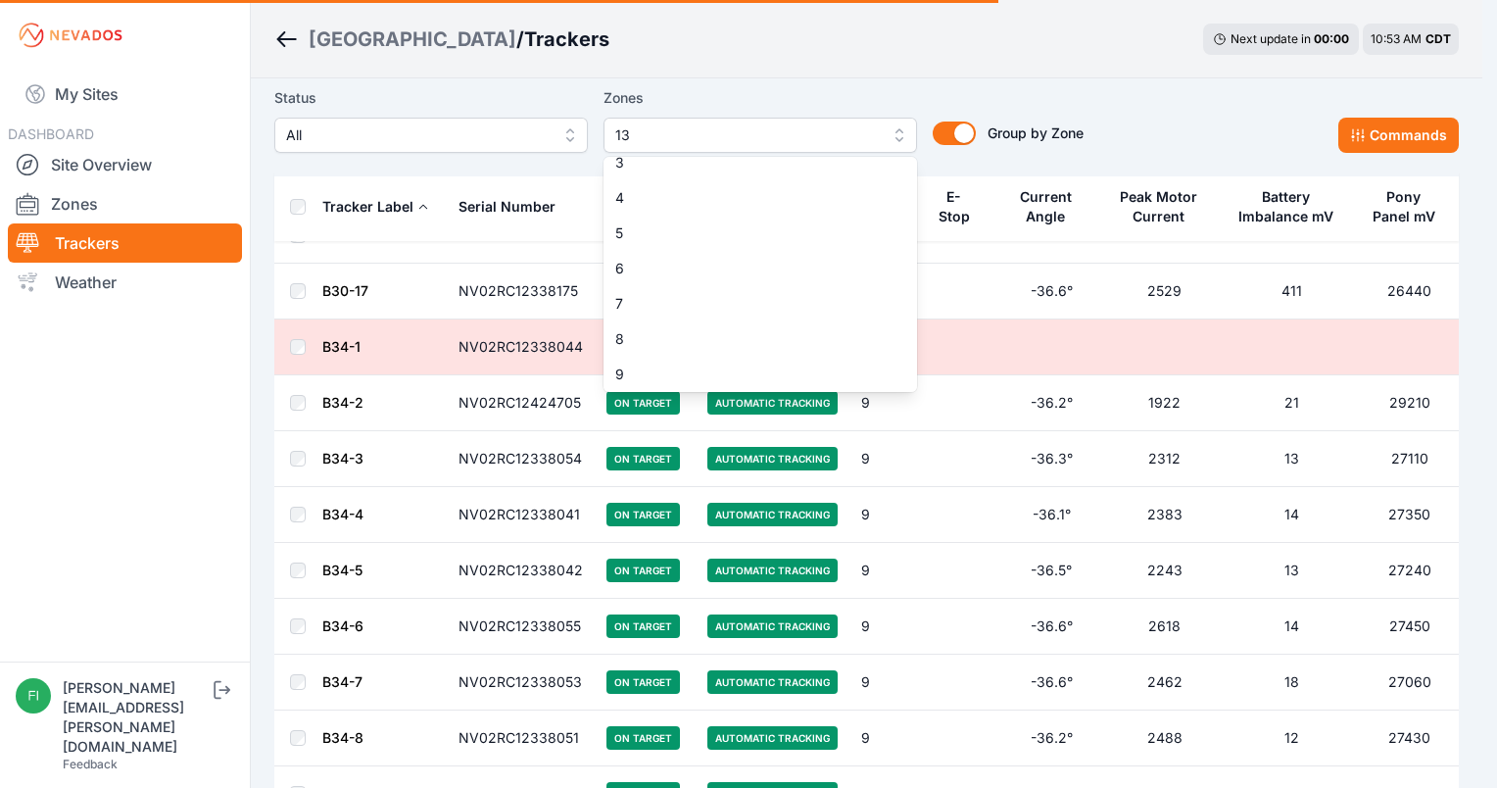 Image resolution: width=1497 pixels, height=788 pixels. What do you see at coordinates (749, 304) in the screenshot?
I see `span: 7` at bounding box center [749, 304].